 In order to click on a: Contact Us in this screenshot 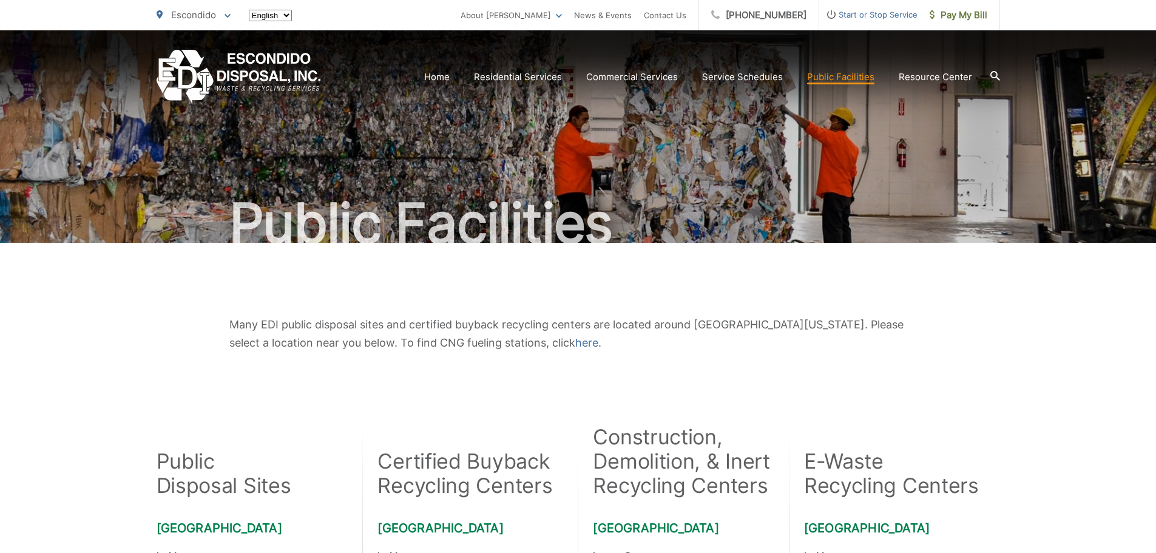, I will do `click(665, 15)`.